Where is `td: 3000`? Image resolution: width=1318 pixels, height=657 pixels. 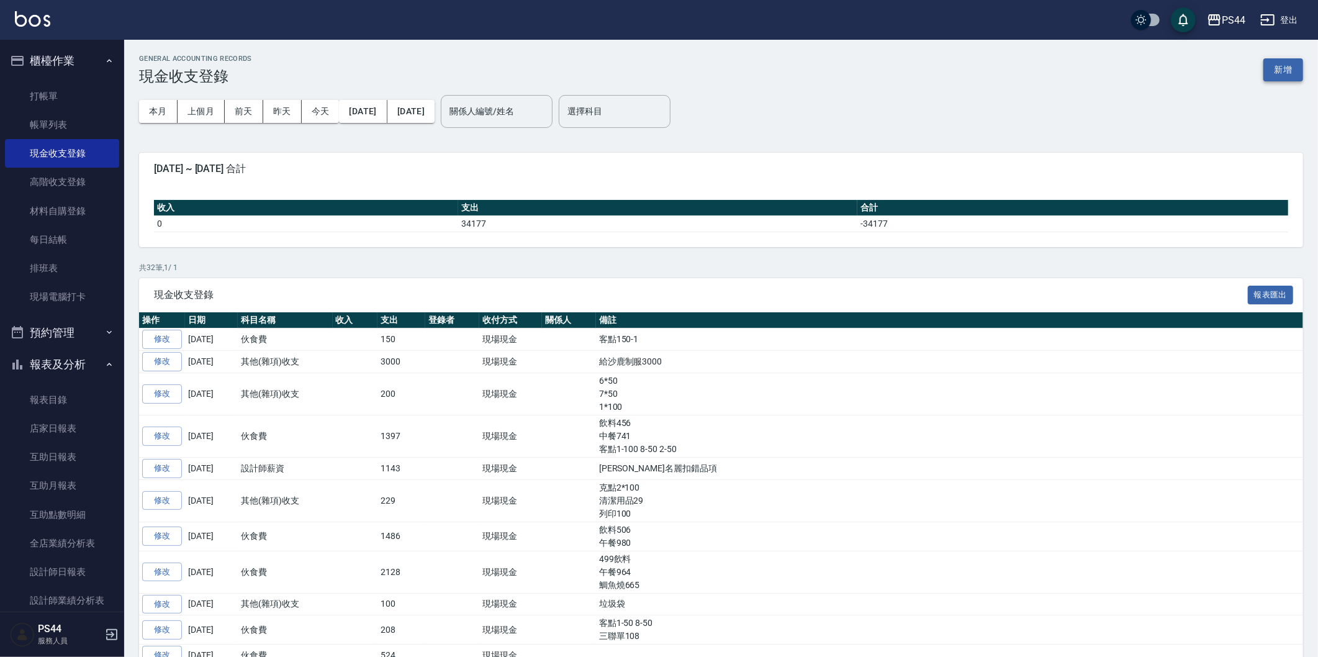
td: 3000 is located at coordinates (401, 362).